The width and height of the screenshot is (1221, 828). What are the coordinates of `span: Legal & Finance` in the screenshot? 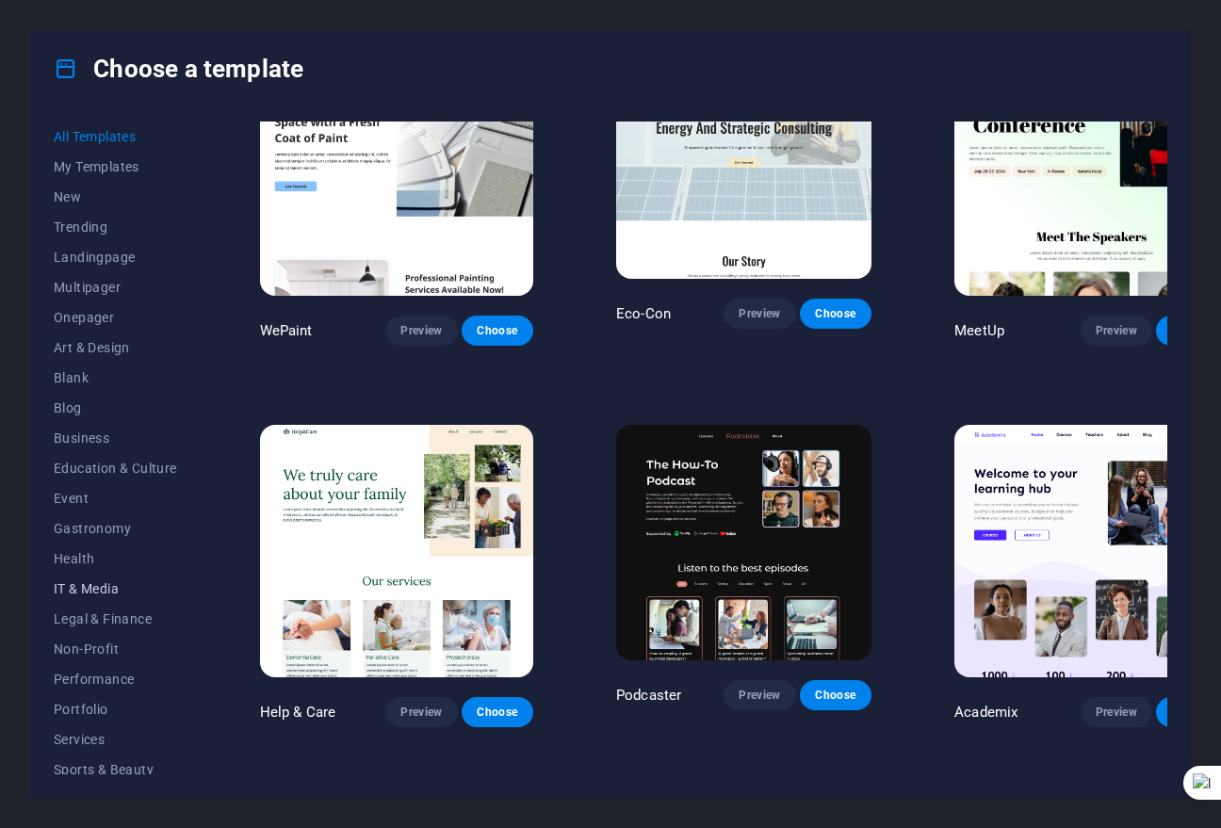 It's located at (115, 619).